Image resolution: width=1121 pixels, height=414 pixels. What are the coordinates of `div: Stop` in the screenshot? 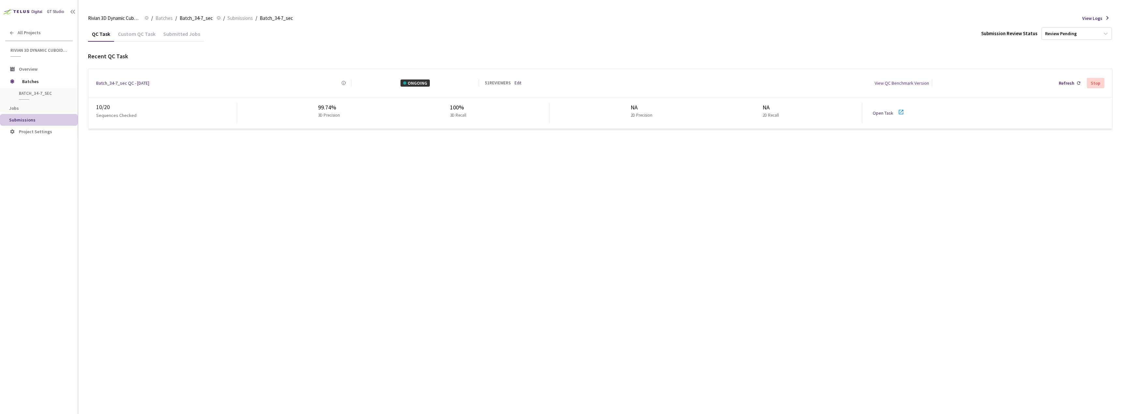 It's located at (1096, 83).